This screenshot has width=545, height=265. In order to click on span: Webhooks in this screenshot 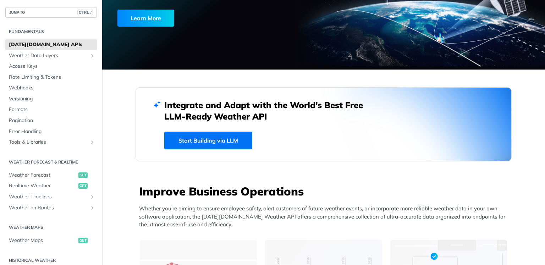, I will do `click(52, 88)`.